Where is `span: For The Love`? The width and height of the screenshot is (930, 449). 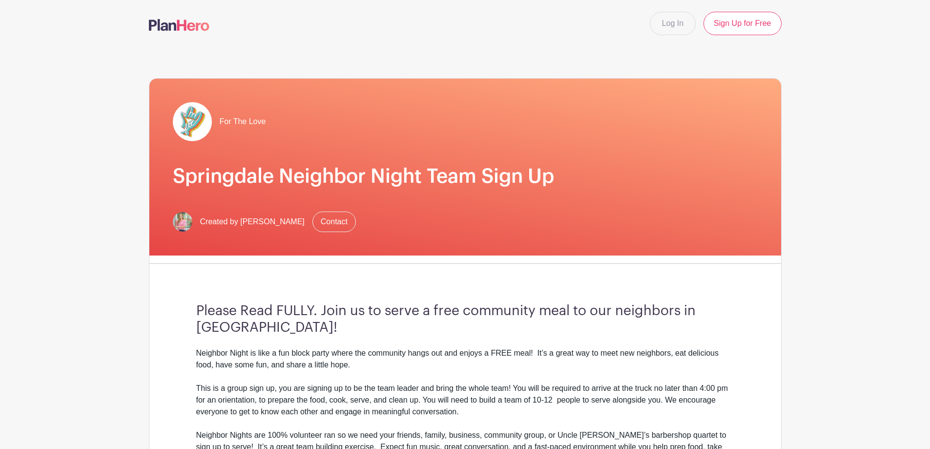 span: For The Love is located at coordinates (243, 122).